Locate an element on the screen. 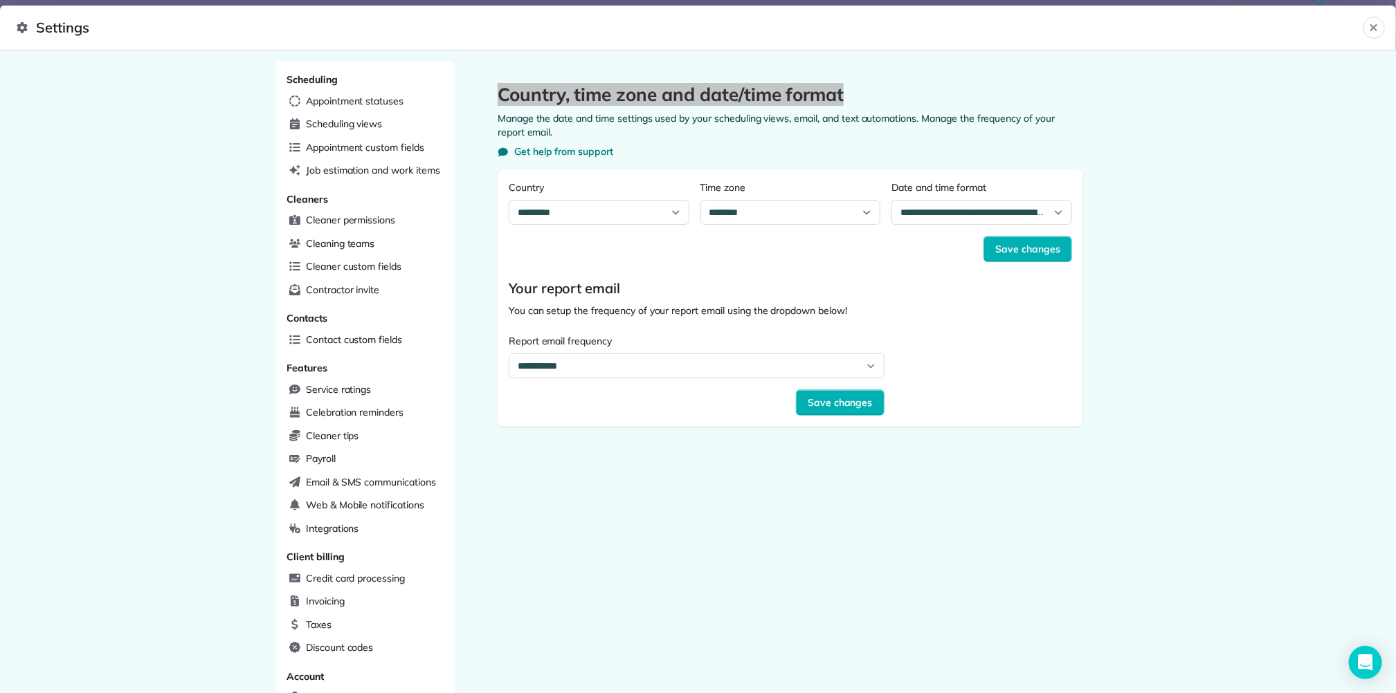  p: You can setup the frequency of your report email using the dropdown below! is located at coordinates (696, 311).